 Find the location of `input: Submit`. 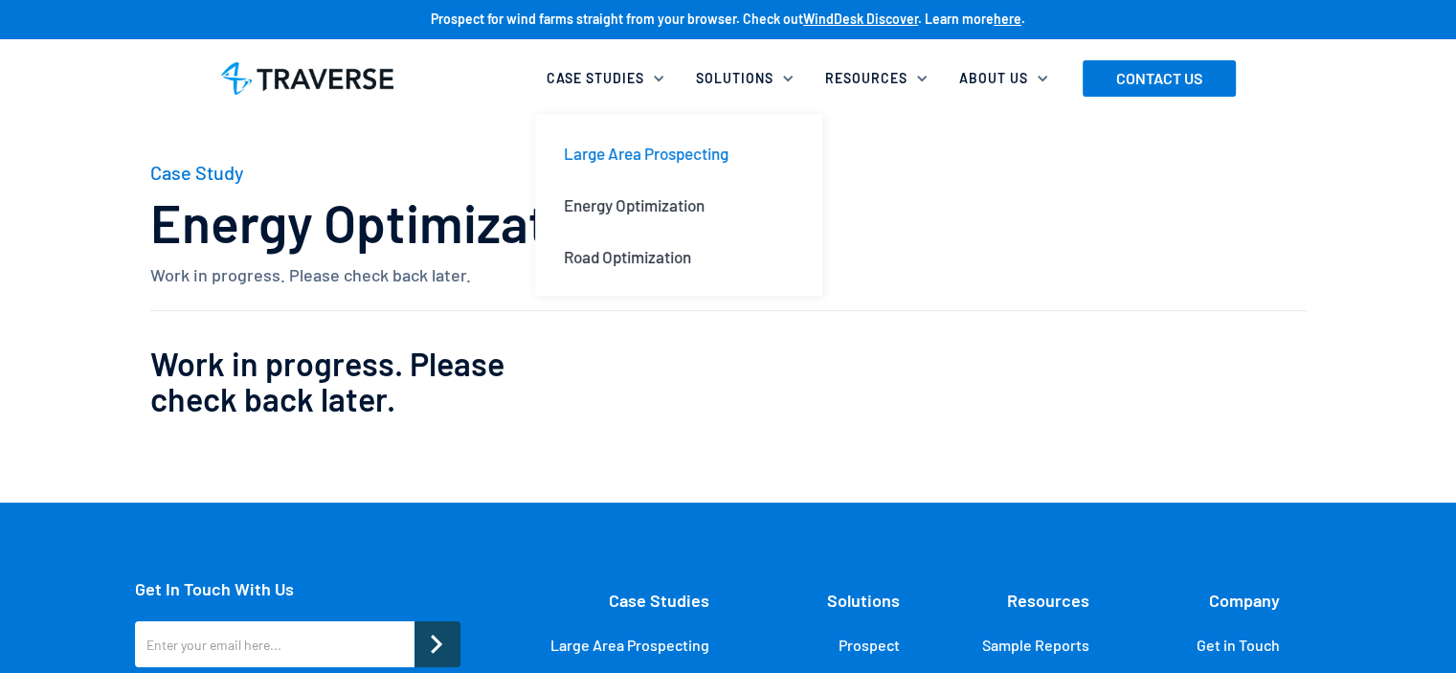

input: Submit is located at coordinates (437, 644).